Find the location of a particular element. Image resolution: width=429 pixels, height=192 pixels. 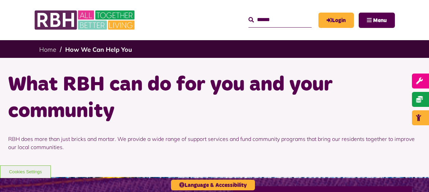

a: Home is located at coordinates (48, 49).